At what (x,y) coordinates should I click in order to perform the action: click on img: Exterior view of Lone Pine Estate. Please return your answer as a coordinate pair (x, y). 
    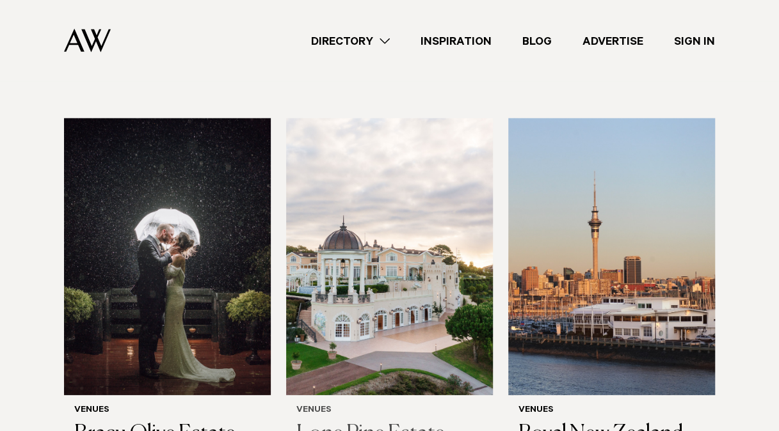
    Looking at the image, I should click on (389, 257).